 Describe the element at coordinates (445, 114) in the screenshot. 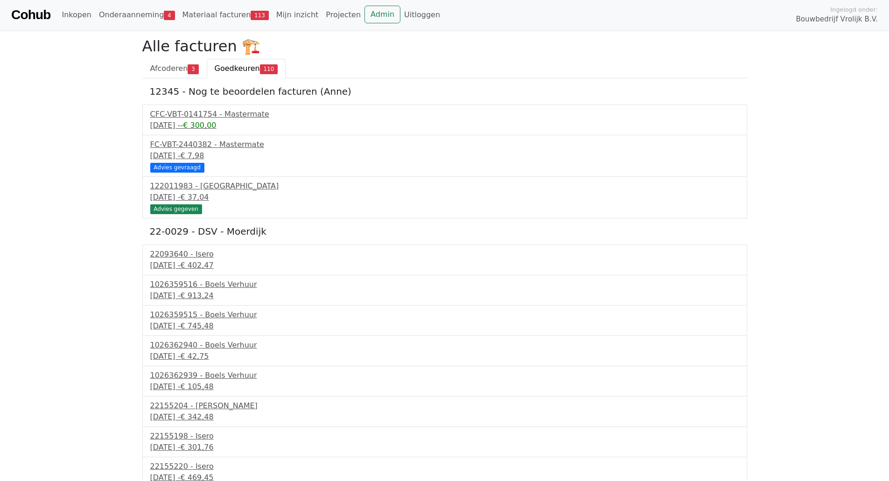

I see `div: CFC-VBT-0141754 - Mastermate` at that location.